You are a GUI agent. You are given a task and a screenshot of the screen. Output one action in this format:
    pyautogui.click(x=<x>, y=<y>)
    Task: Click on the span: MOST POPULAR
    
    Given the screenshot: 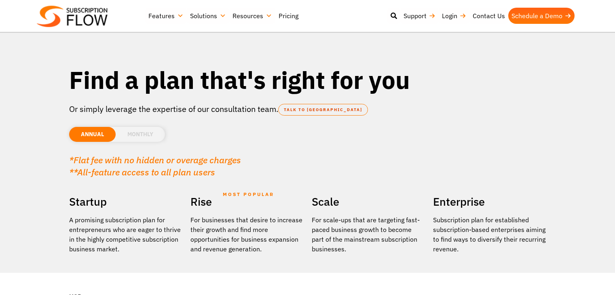 What is the action you would take?
    pyautogui.click(x=248, y=194)
    